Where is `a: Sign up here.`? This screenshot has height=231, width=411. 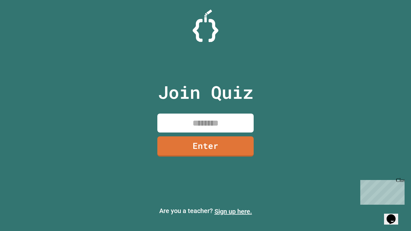
a: Sign up here. is located at coordinates (233, 211).